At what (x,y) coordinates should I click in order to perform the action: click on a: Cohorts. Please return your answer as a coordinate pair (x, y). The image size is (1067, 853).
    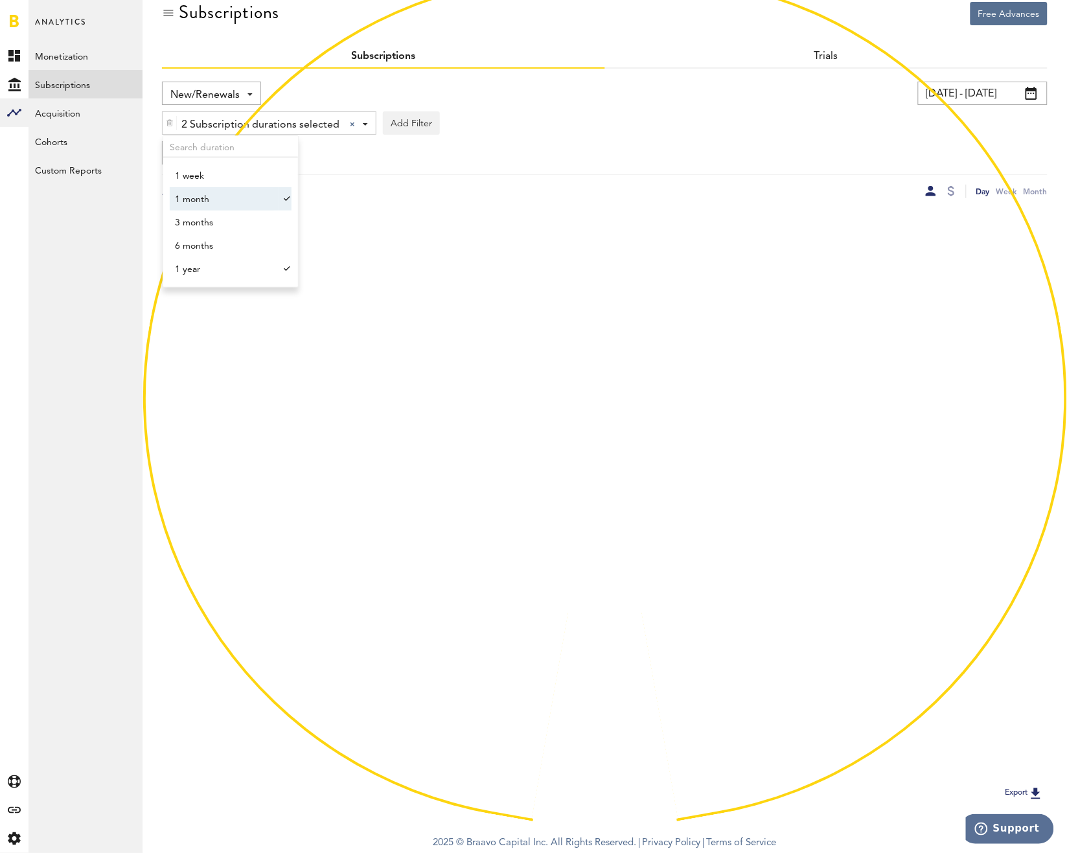
    Looking at the image, I should click on (85, 141).